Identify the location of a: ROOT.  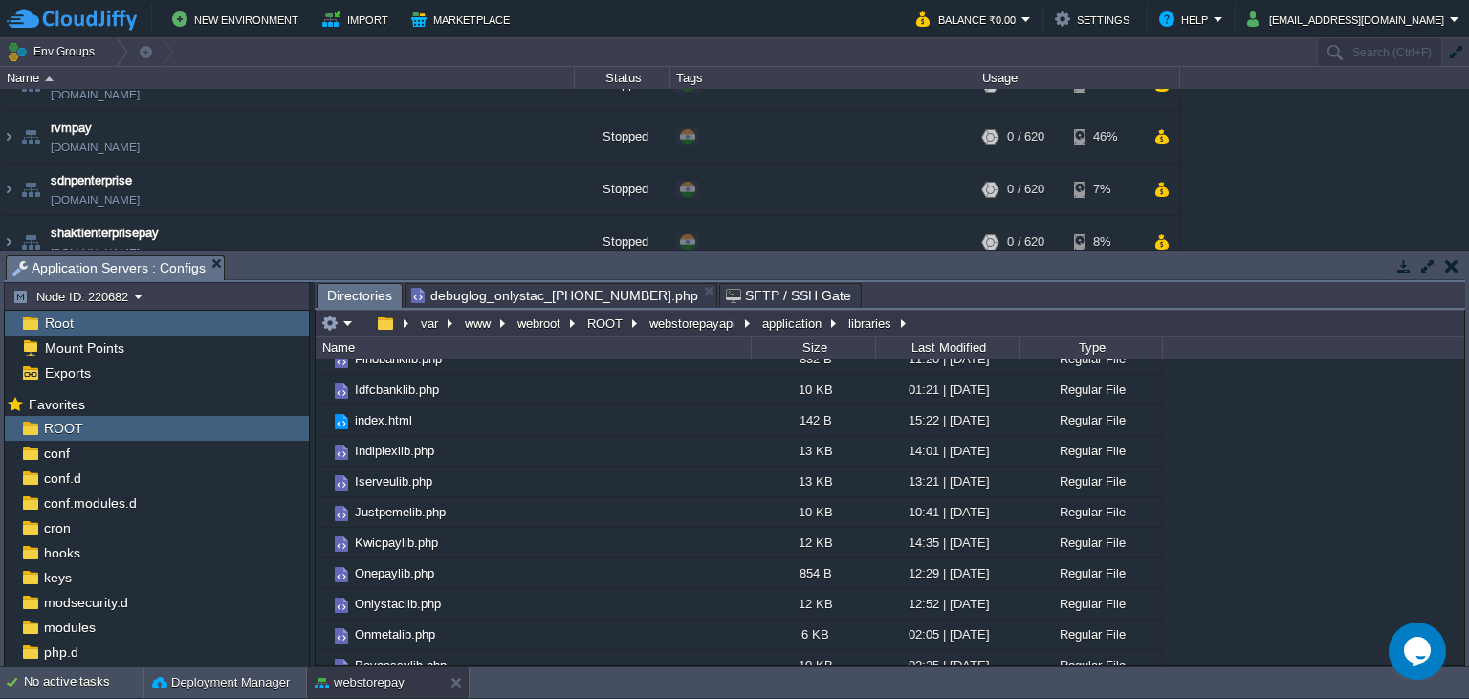
(63, 428).